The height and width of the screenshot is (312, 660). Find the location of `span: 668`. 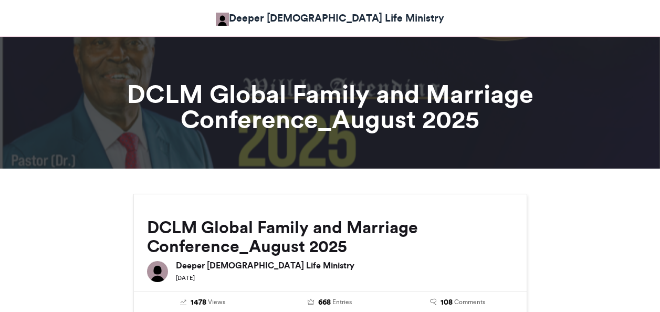

span: 668 is located at coordinates (324, 302).